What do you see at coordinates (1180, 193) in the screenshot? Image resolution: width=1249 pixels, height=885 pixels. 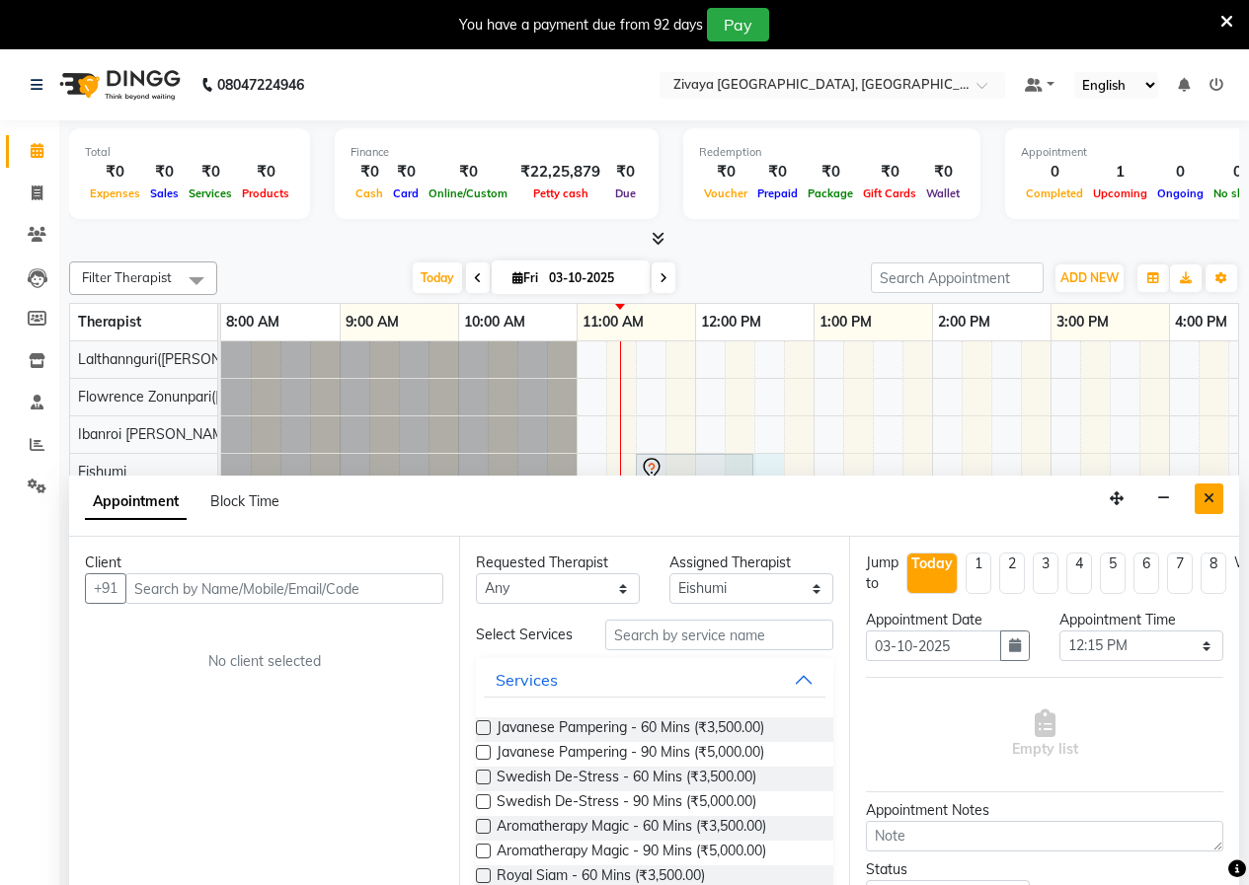 I see `span: Ongoing` at bounding box center [1180, 193].